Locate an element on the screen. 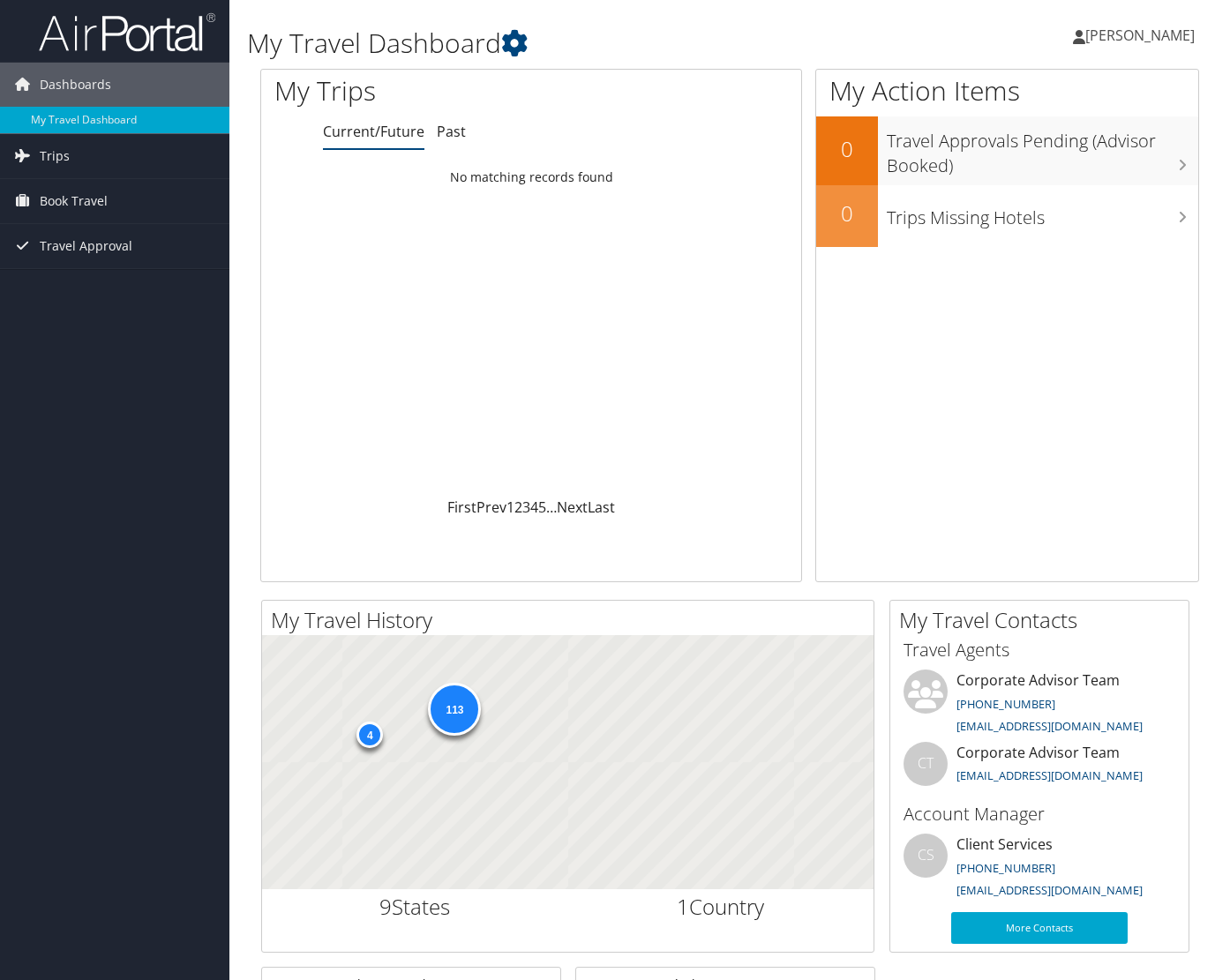 This screenshot has width=1230, height=980. div: 113 is located at coordinates (454, 710).